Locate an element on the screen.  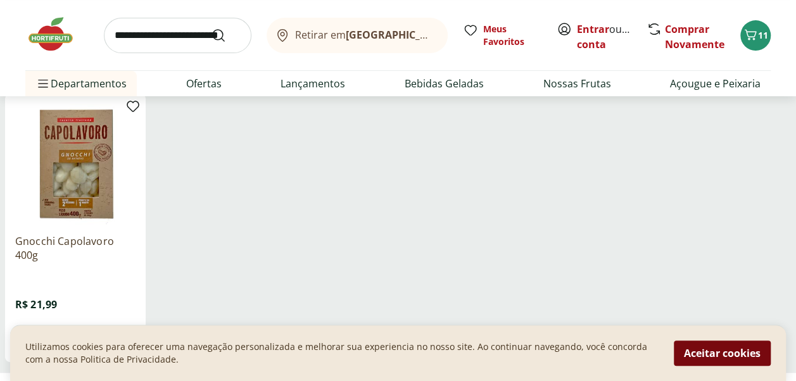
img: Gnocchi Capolavoro 400g is located at coordinates (75, 164).